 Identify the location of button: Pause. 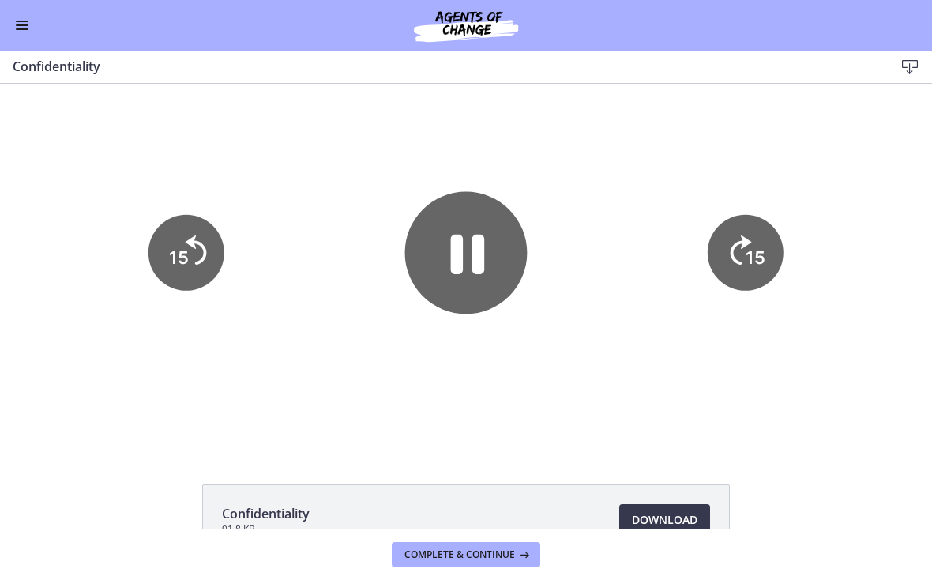
(466, 168).